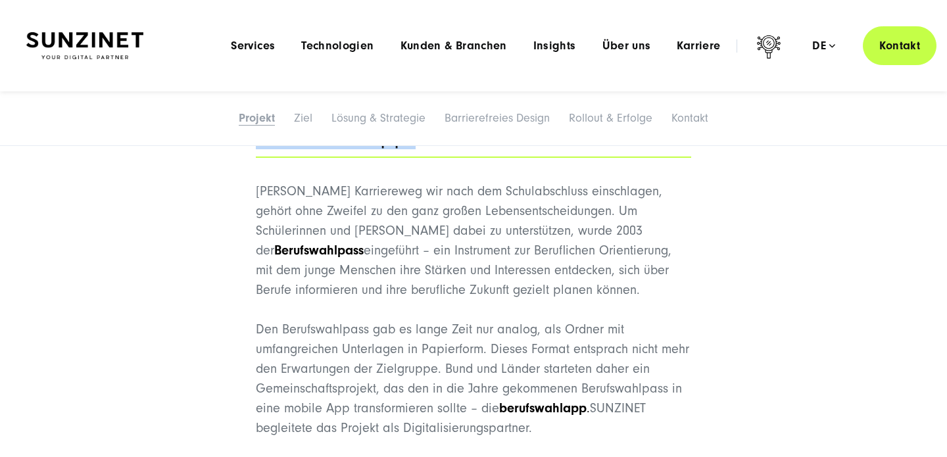  What do you see at coordinates (497, 118) in the screenshot?
I see `a: Barrierefreies Design` at bounding box center [497, 118].